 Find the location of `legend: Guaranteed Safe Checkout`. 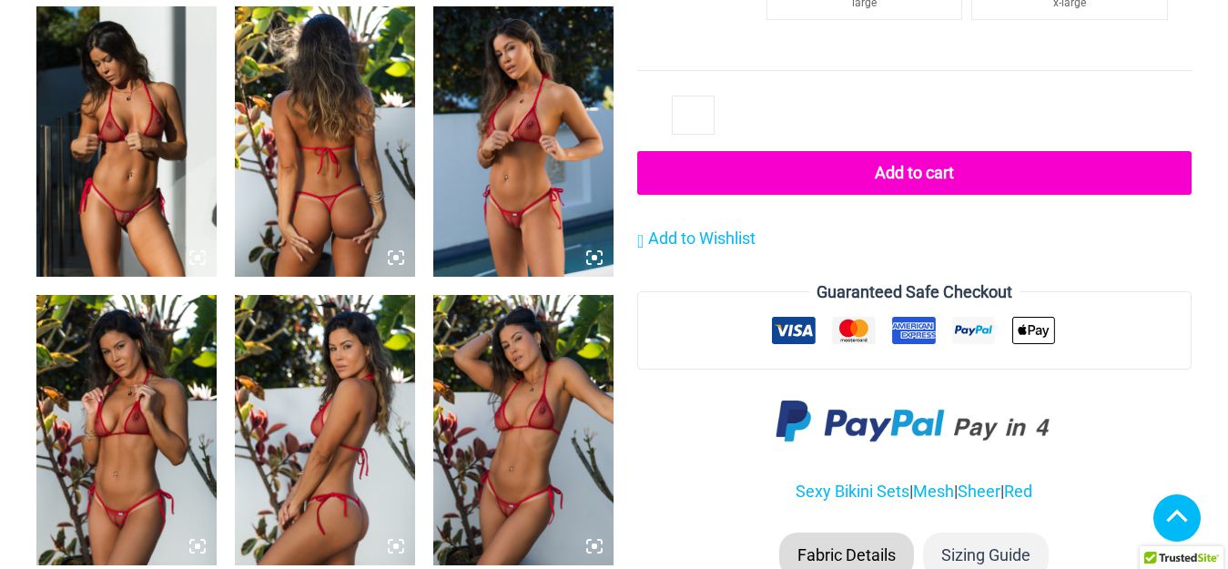

legend: Guaranteed Safe Checkout is located at coordinates (914, 292).